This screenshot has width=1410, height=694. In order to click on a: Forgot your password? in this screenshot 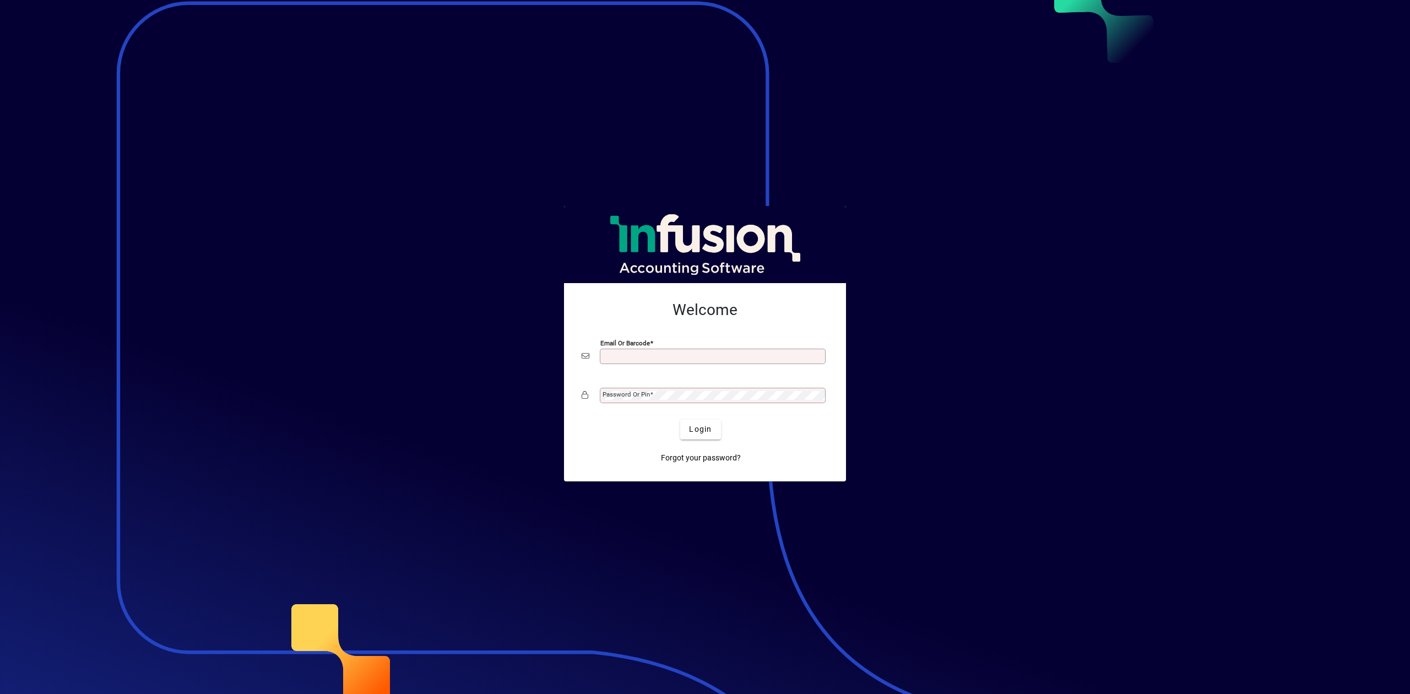, I will do `click(700, 458)`.